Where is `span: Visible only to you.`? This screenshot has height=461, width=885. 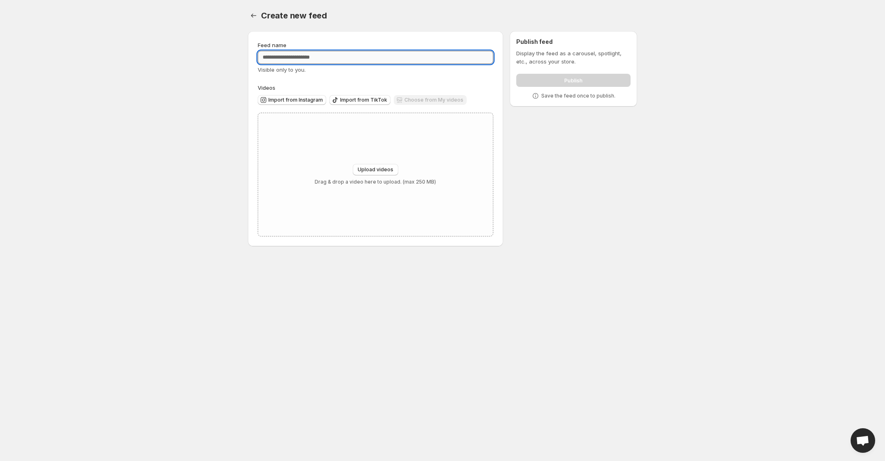 span: Visible only to you. is located at coordinates (281, 70).